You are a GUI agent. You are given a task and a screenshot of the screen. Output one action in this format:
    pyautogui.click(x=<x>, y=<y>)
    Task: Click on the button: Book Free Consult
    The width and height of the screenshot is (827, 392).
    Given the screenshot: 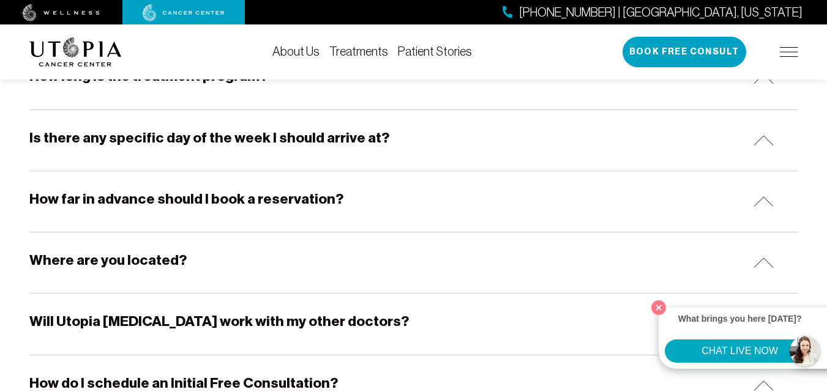 What is the action you would take?
    pyautogui.click(x=684, y=52)
    